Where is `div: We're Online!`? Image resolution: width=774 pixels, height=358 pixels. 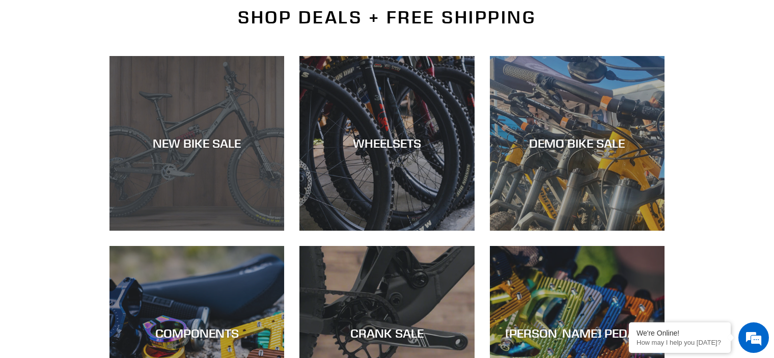
div: We're Online! is located at coordinates (680, 333).